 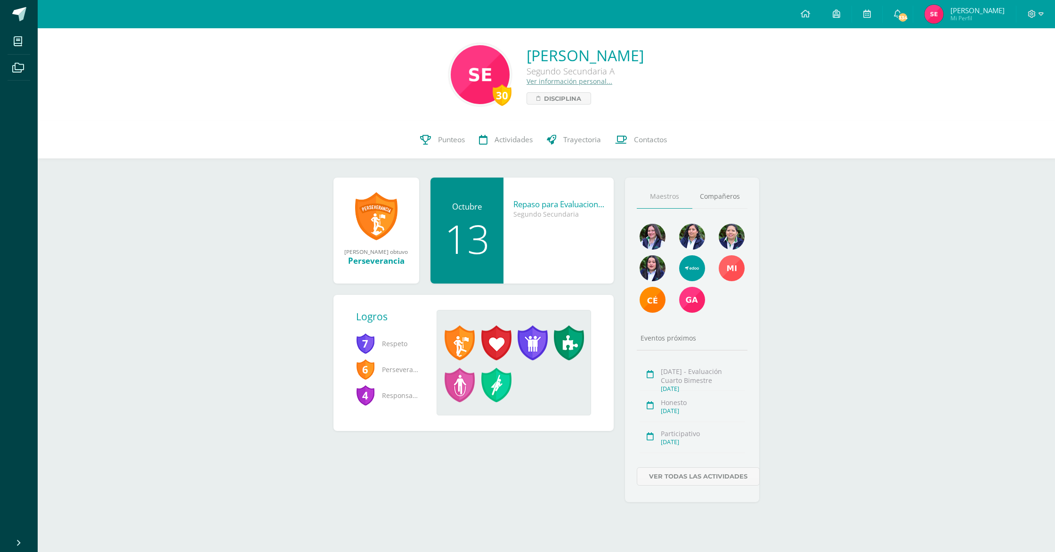 I want to click on a: Ver información personal..., so click(x=570, y=81).